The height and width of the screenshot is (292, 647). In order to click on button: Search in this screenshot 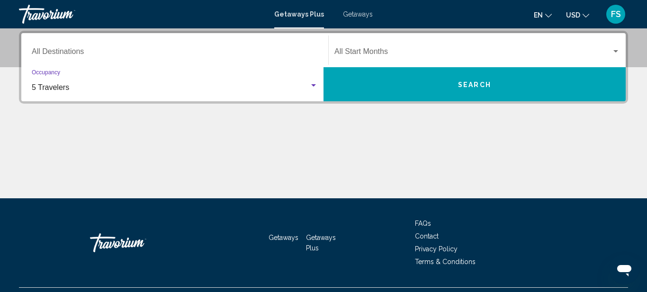, I will do `click(475, 84)`.